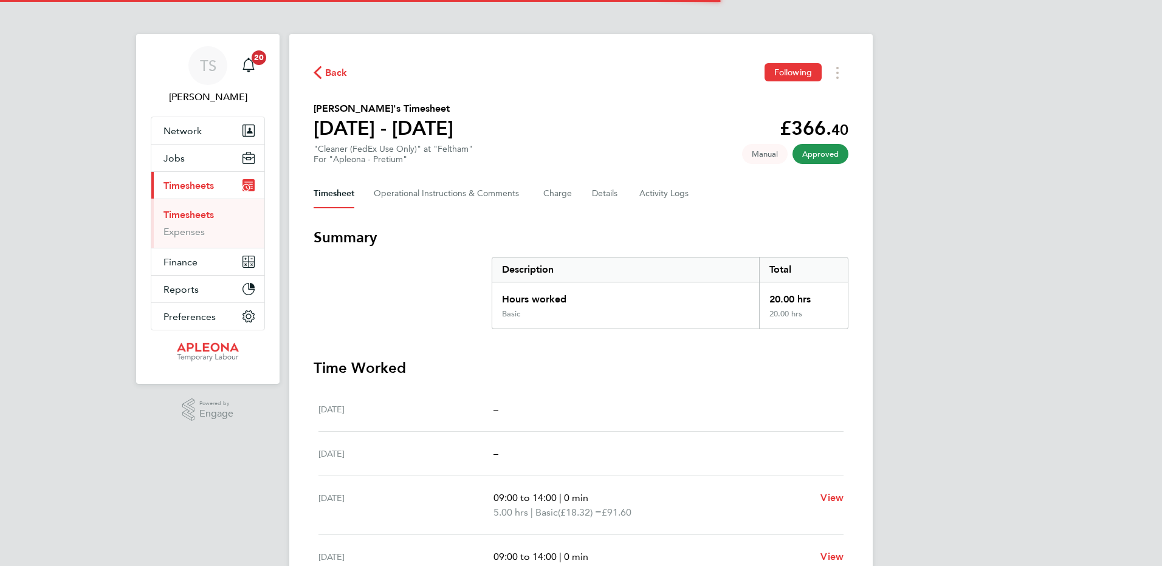  Describe the element at coordinates (616, 512) in the screenshot. I see `span: £91.60` at that location.